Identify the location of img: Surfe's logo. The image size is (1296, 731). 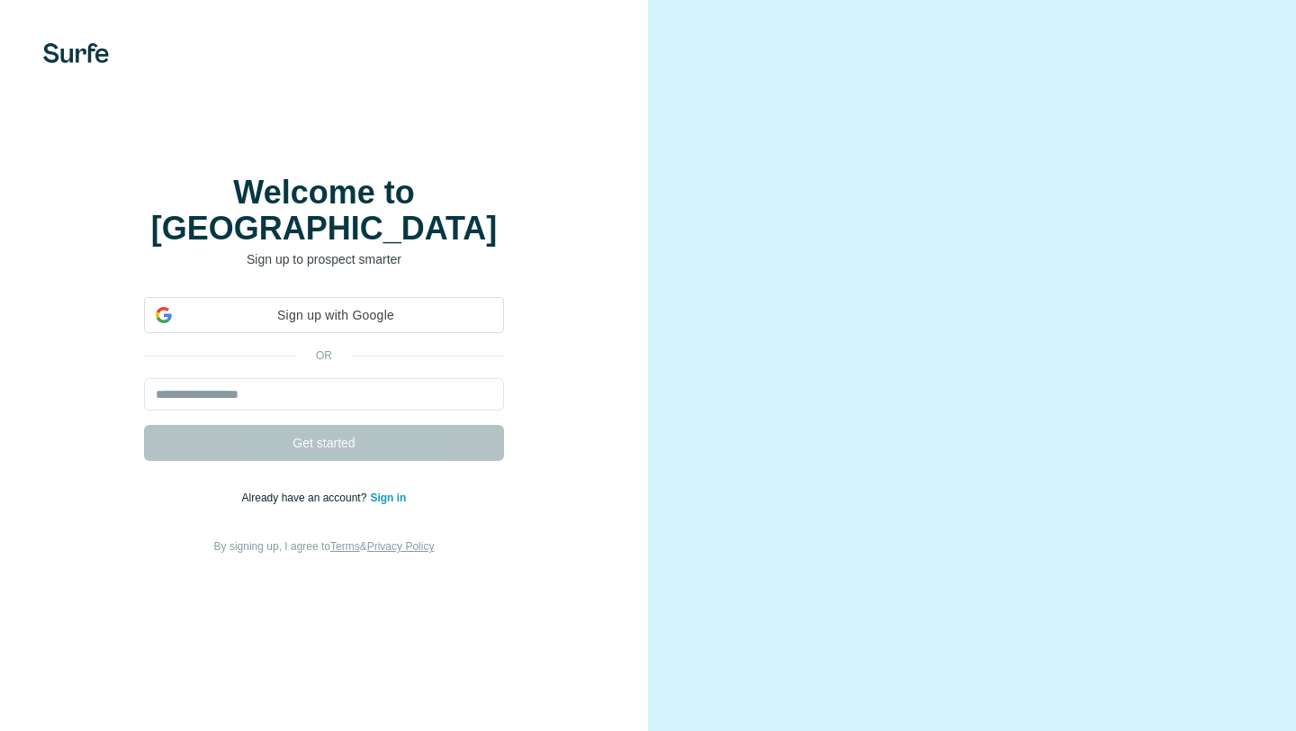
(76, 53).